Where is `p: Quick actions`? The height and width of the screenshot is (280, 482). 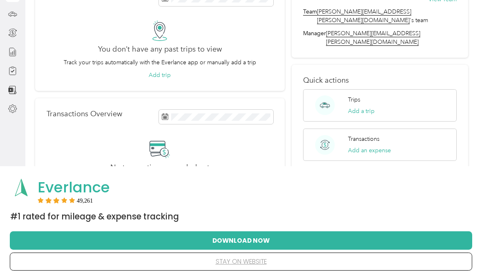 p: Quick actions is located at coordinates (380, 80).